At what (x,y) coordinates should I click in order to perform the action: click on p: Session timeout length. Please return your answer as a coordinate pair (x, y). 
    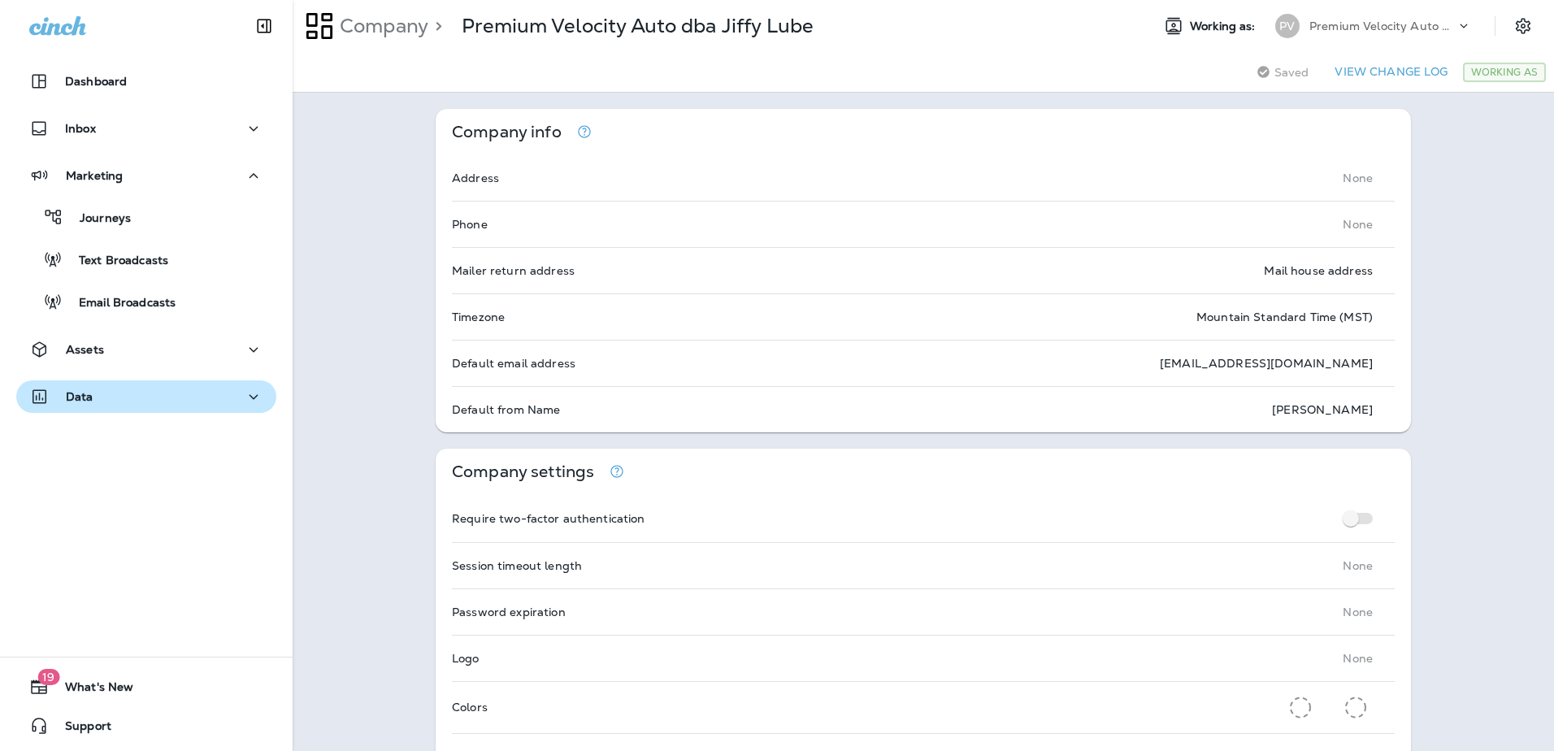
    Looking at the image, I should click on (517, 566).